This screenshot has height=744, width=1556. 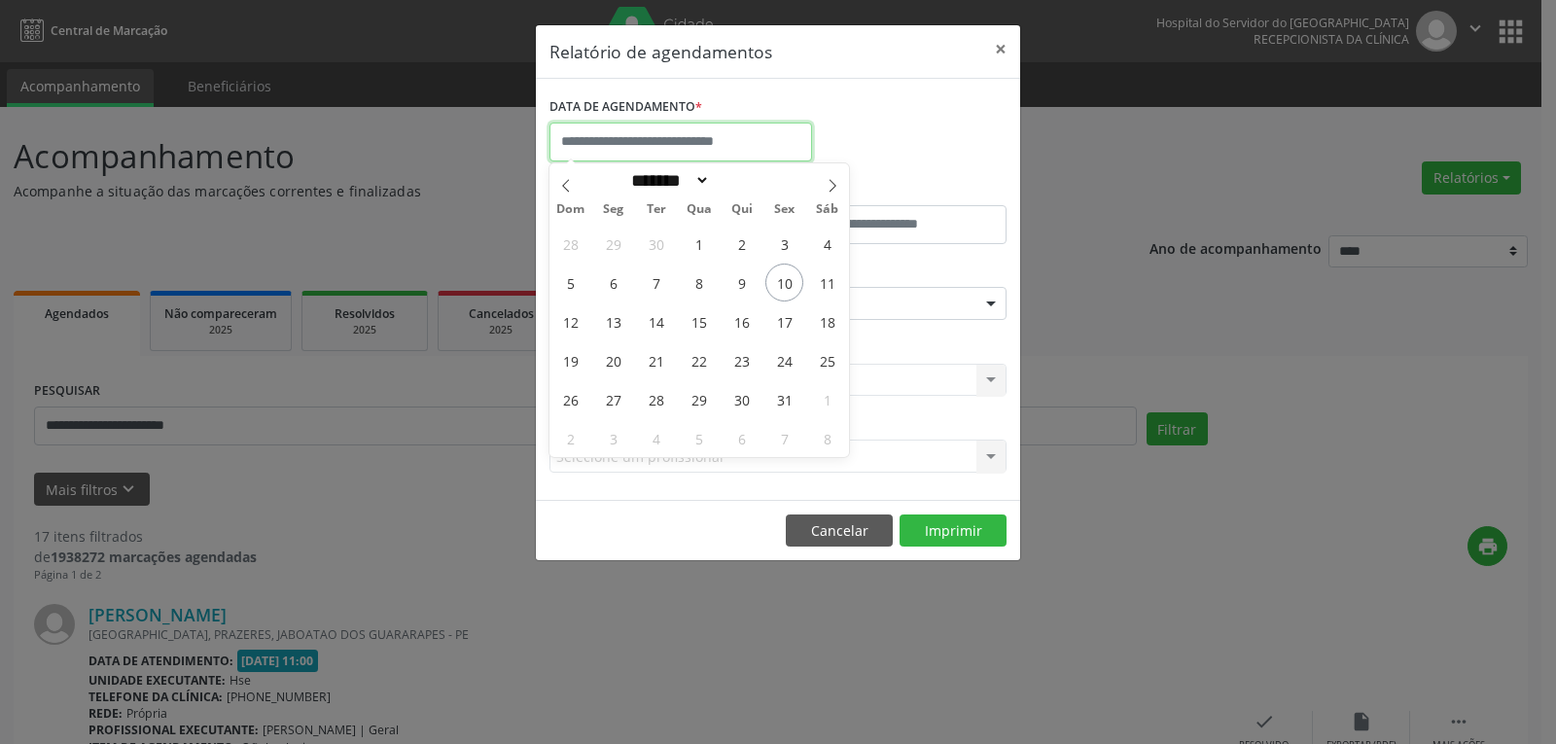 I want to click on span: Outubro 16, 2025, so click(x=741, y=321).